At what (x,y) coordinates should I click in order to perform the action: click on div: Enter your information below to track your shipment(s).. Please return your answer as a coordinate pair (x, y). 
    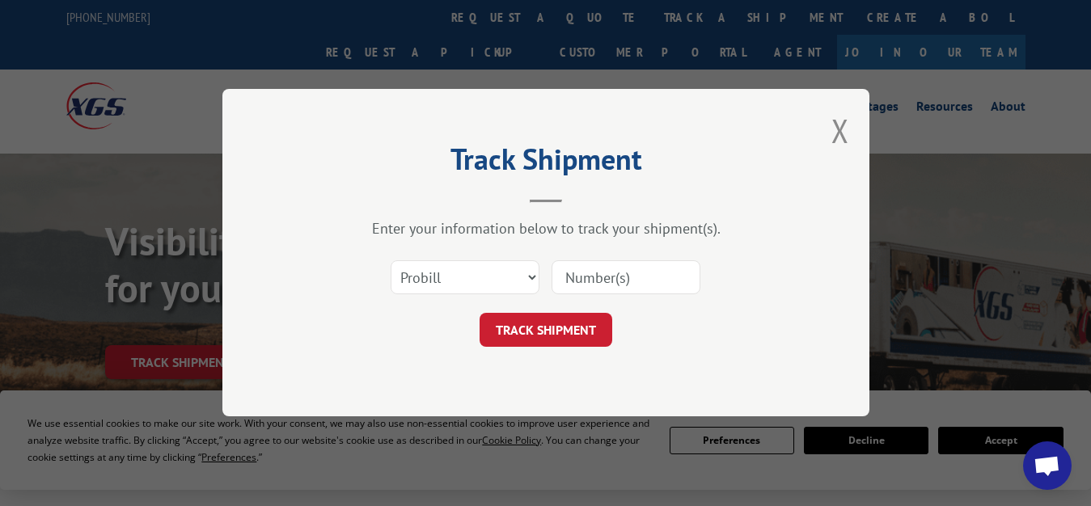
    Looking at the image, I should click on (546, 229).